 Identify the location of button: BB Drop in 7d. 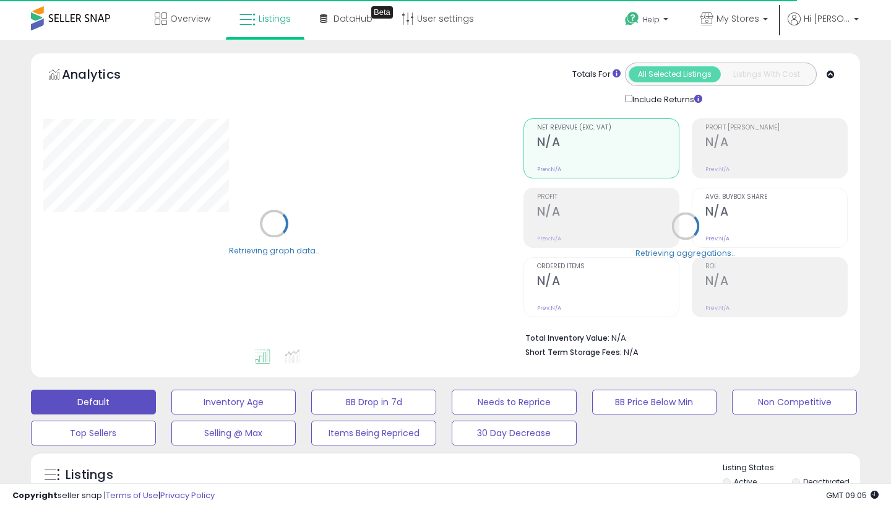
(374, 402).